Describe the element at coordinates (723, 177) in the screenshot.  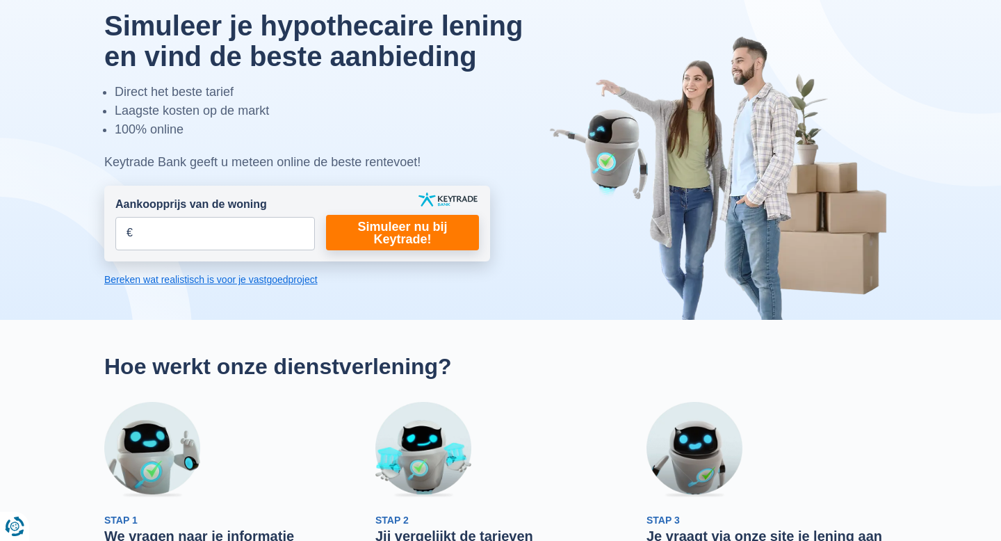
I see `img: image-hero` at that location.